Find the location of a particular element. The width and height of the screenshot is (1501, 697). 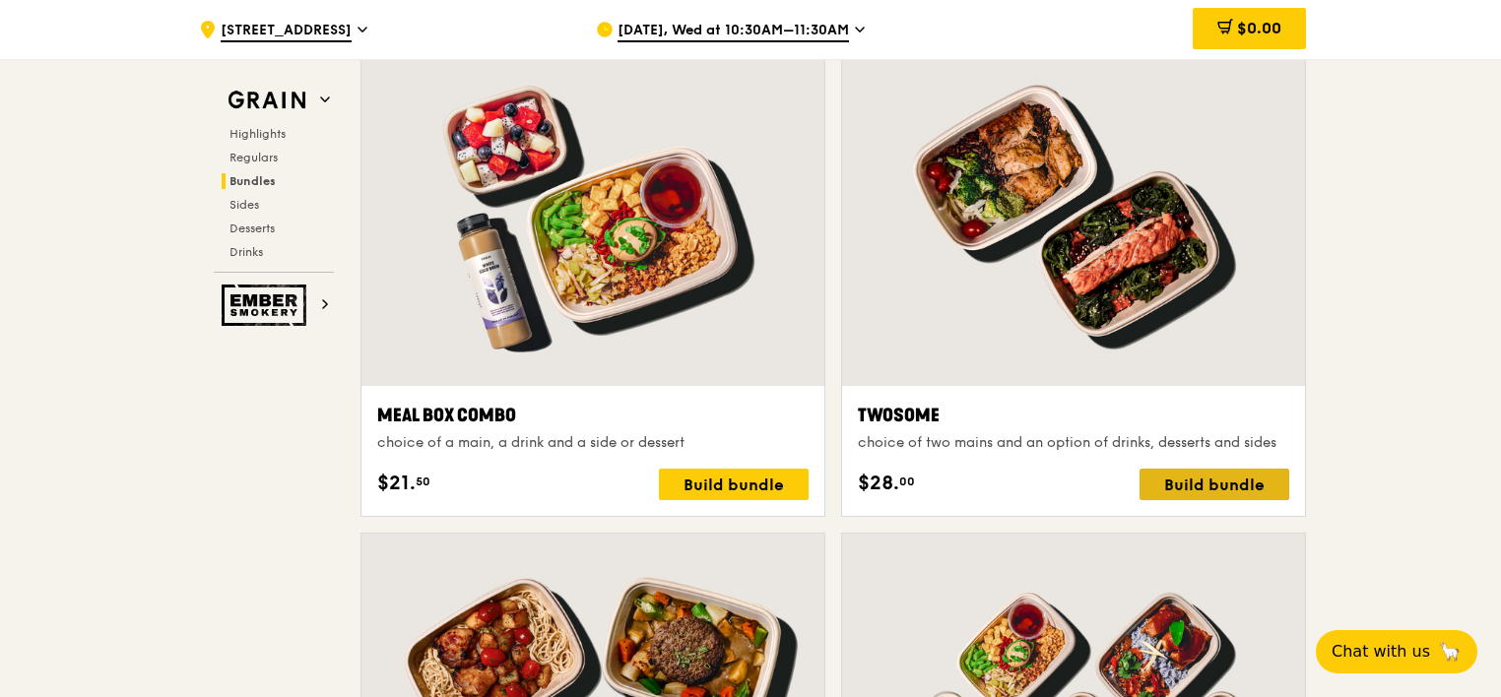

button: Chat with us🦙 is located at coordinates (1397, 652).